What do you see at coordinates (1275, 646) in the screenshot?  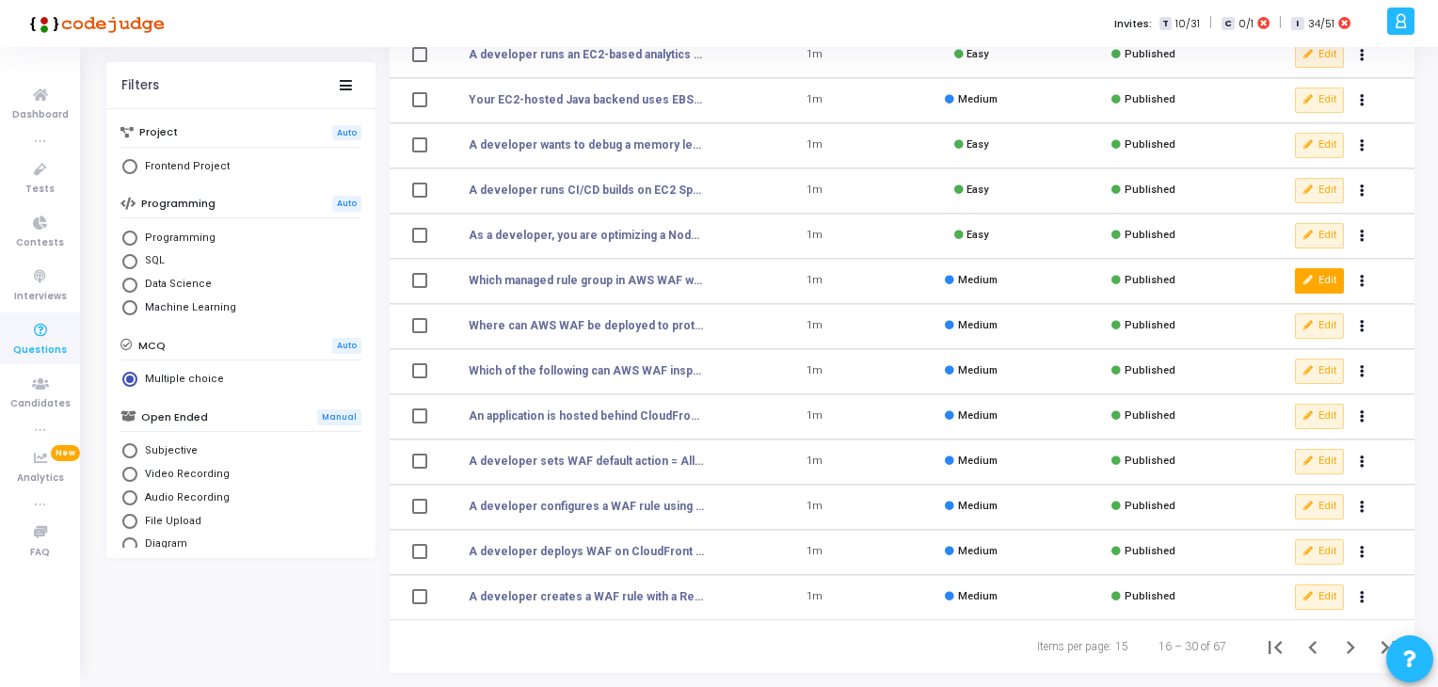 I see `button: First page` at bounding box center [1275, 646].